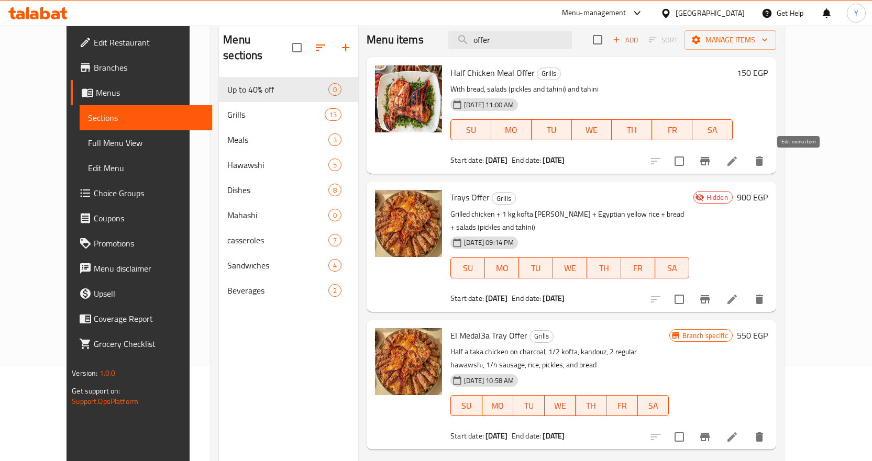 Image resolution: width=872 pixels, height=461 pixels. Describe the element at coordinates (526, 298) in the screenshot. I see `span: End date:` at that location.